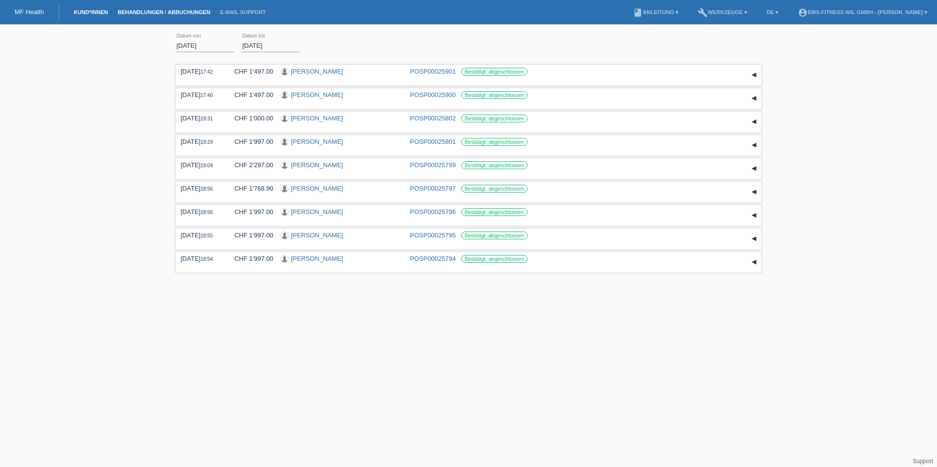 This screenshot has height=467, width=937. What do you see at coordinates (433, 118) in the screenshot?
I see `a: POSP00025802` at bounding box center [433, 118].